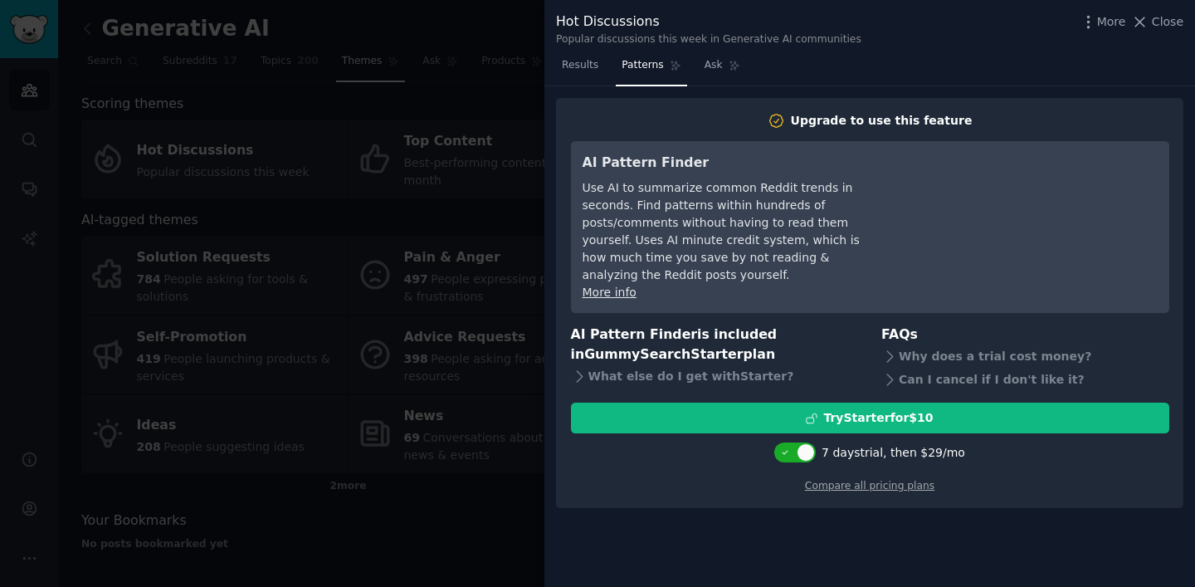  I want to click on div: Popular discussions this week in Generative AI communities, so click(709, 40).